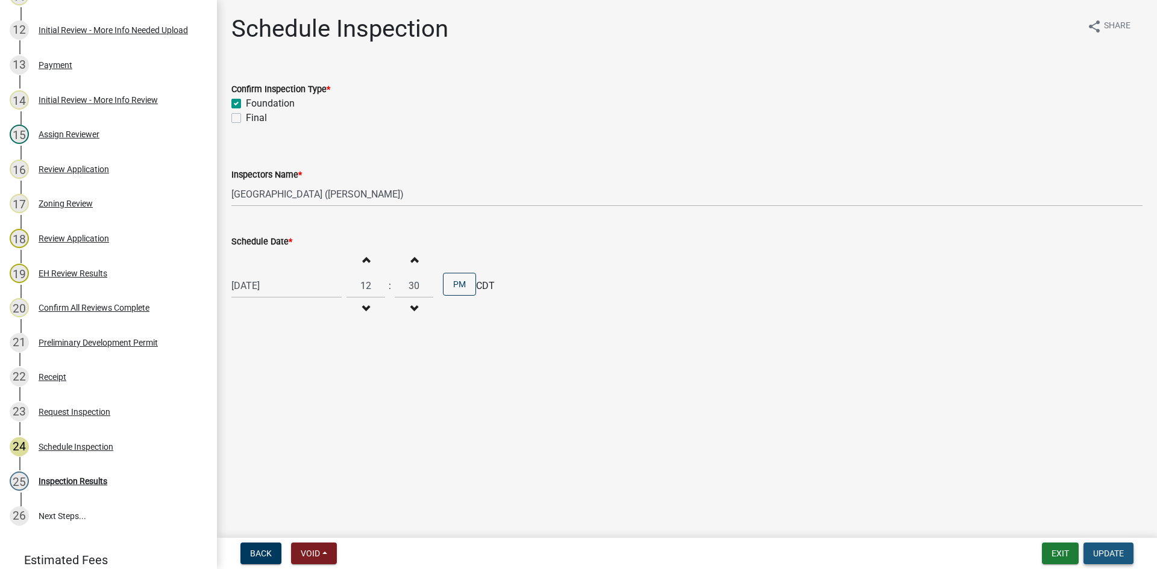 Image resolution: width=1157 pixels, height=569 pixels. What do you see at coordinates (113, 30) in the screenshot?
I see `div: Initial Review - More Info Needed Upload` at bounding box center [113, 30].